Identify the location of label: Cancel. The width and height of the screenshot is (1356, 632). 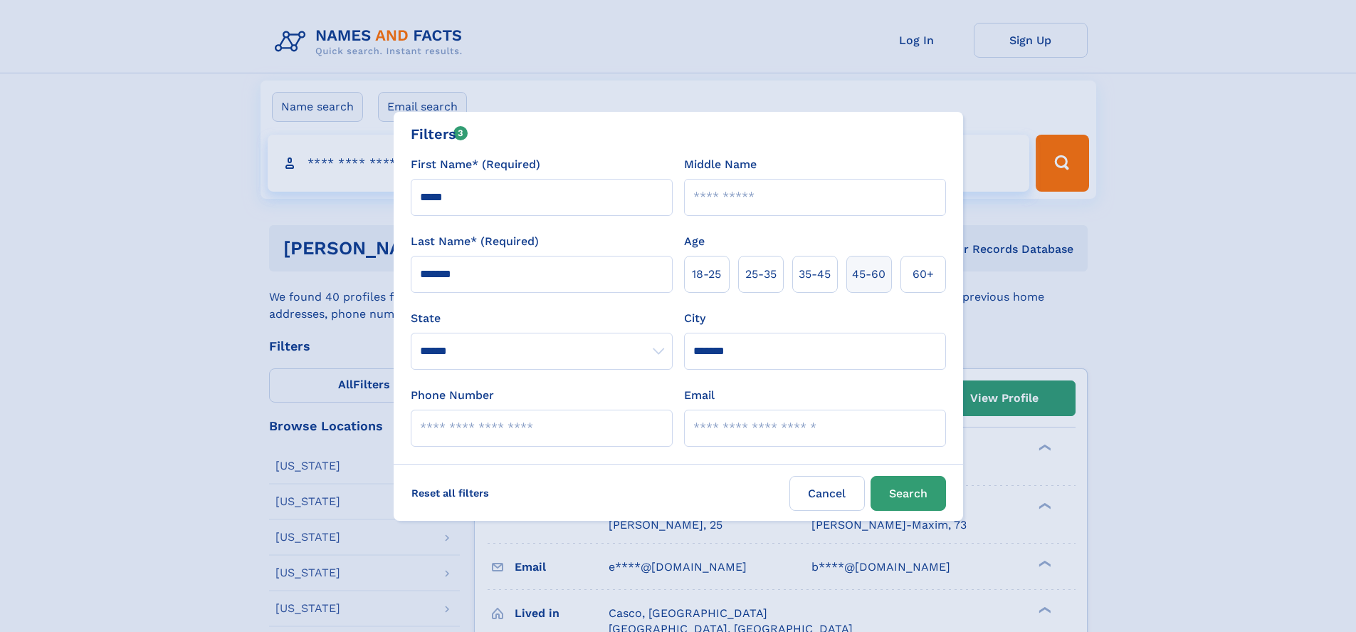
(827, 493).